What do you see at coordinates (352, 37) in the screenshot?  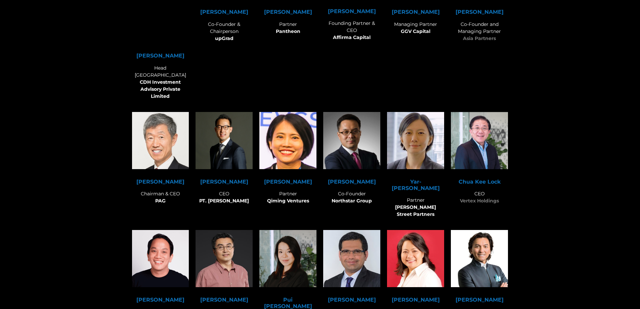 I see `b: Affirma Capital` at bounding box center [352, 37].